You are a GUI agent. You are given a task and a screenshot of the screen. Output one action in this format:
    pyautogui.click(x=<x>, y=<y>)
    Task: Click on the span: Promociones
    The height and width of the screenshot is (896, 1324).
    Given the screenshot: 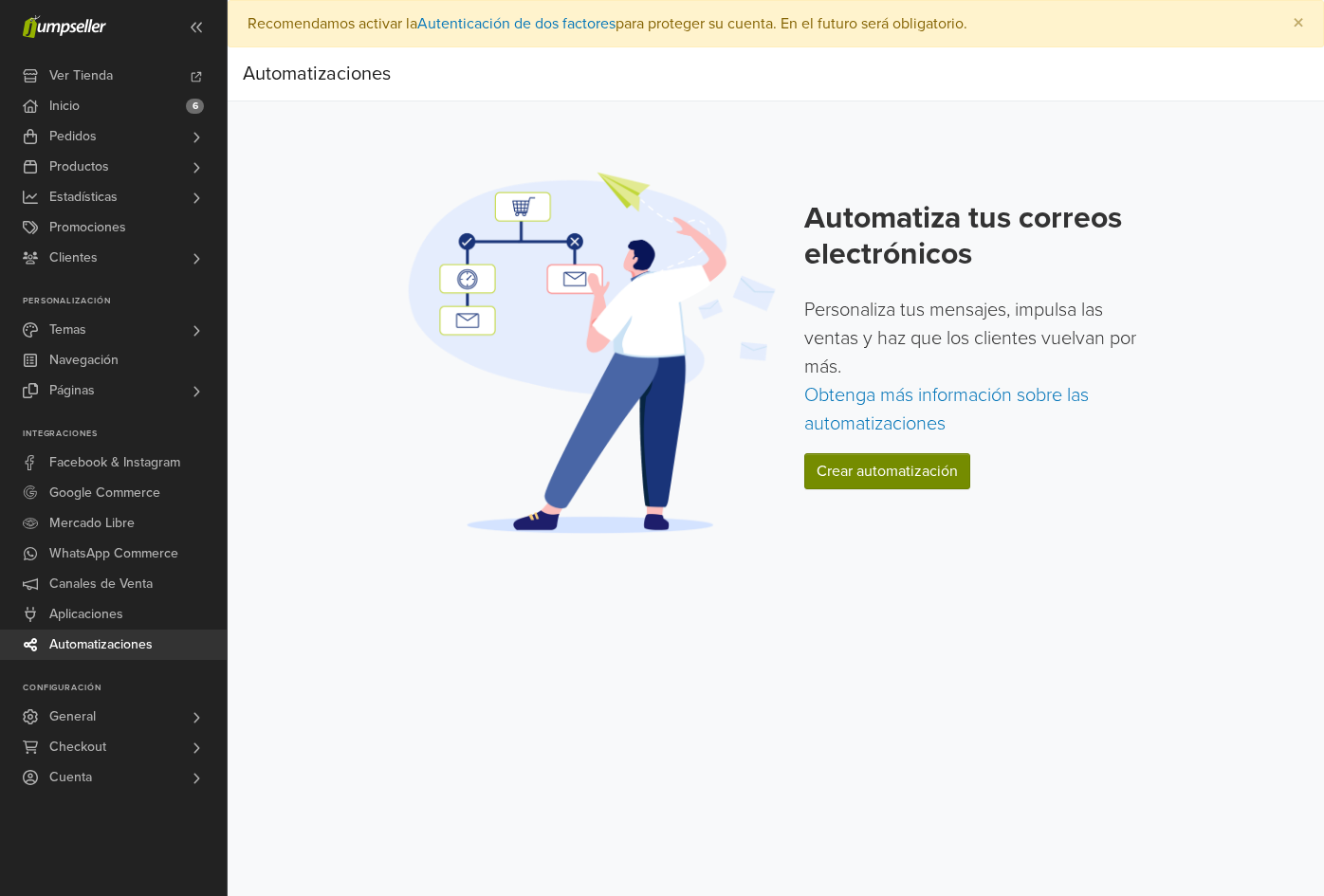 What is the action you would take?
    pyautogui.click(x=87, y=228)
    